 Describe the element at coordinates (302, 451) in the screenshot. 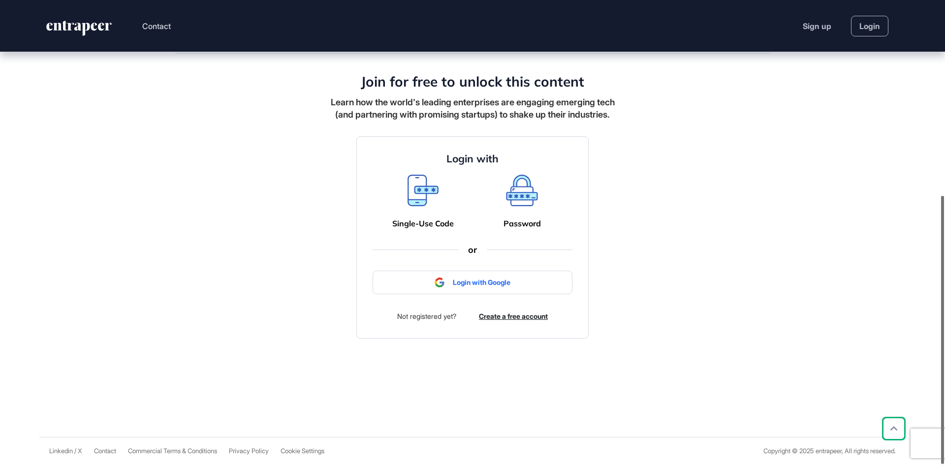

I see `span: Cookie Settings` at that location.